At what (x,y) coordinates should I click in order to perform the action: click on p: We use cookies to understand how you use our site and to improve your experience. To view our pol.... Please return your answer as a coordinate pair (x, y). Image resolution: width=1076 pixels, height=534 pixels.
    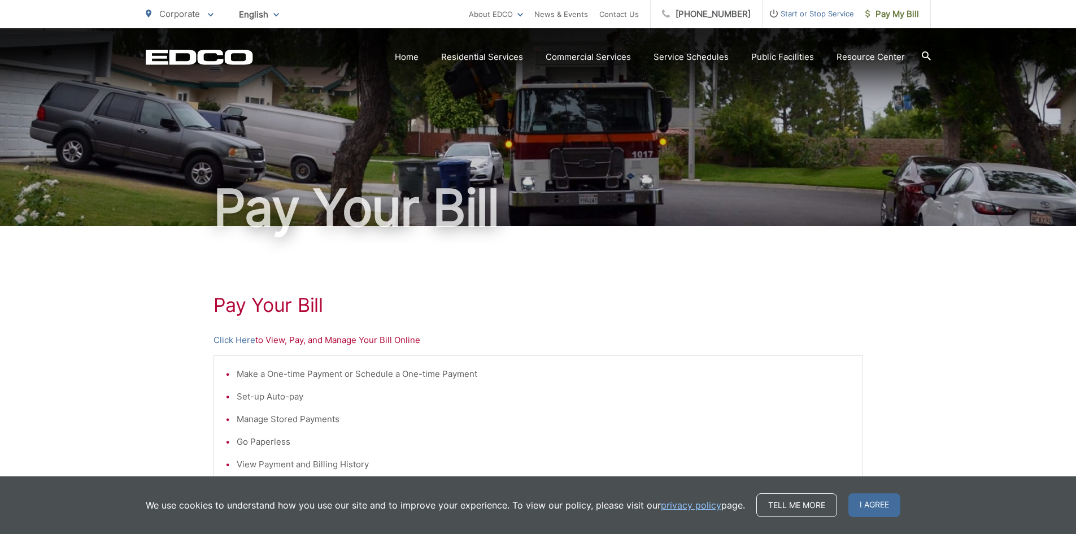
    Looking at the image, I should click on (445, 505).